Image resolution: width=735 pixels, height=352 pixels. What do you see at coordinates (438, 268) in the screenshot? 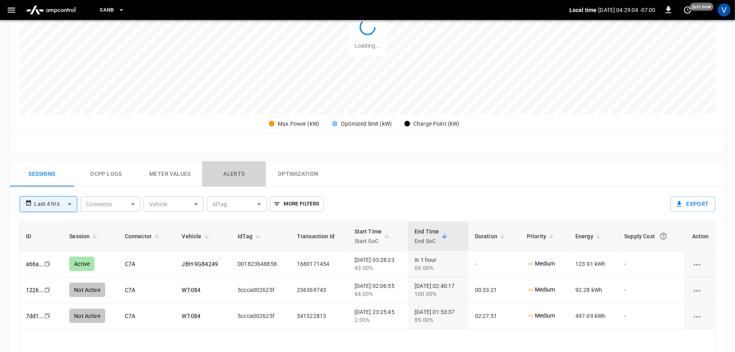
I see `div: 69.00%` at bounding box center [438, 268].